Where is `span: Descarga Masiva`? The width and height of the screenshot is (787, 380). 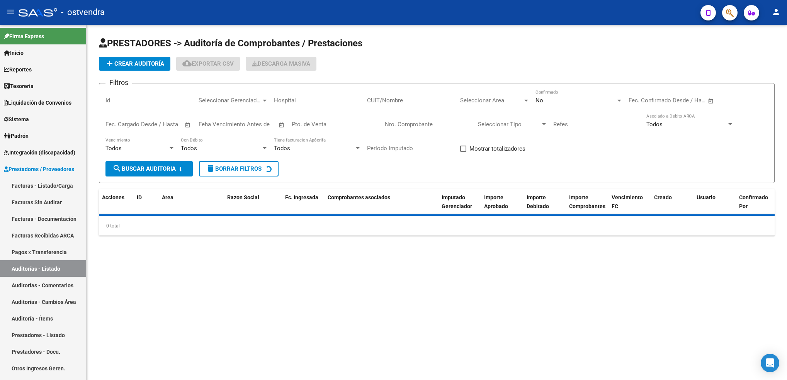 span: Descarga Masiva is located at coordinates (281, 64).